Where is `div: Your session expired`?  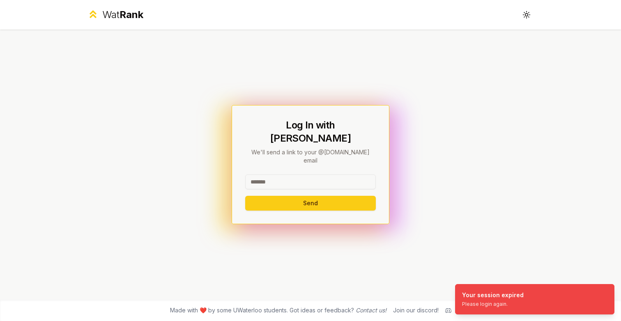
div: Your session expired is located at coordinates (493, 295).